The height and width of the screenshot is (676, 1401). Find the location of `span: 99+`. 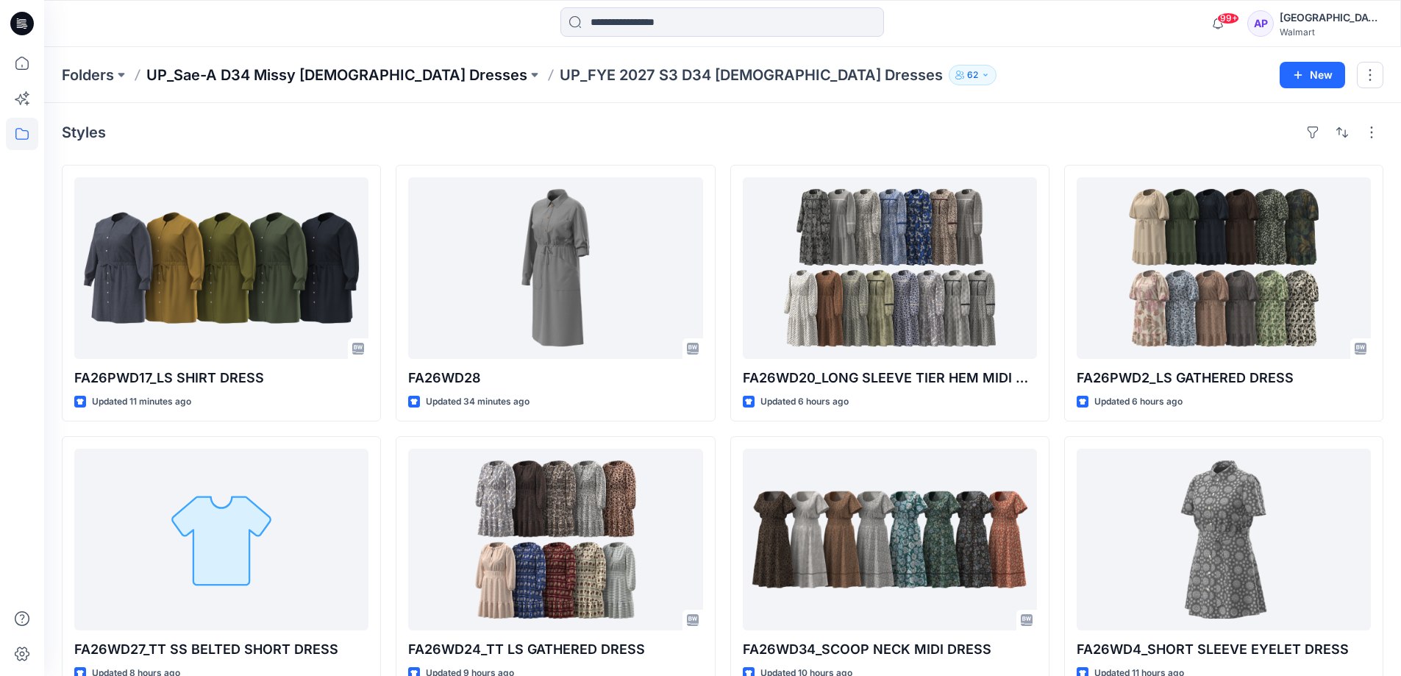

span: 99+ is located at coordinates (1229, 18).